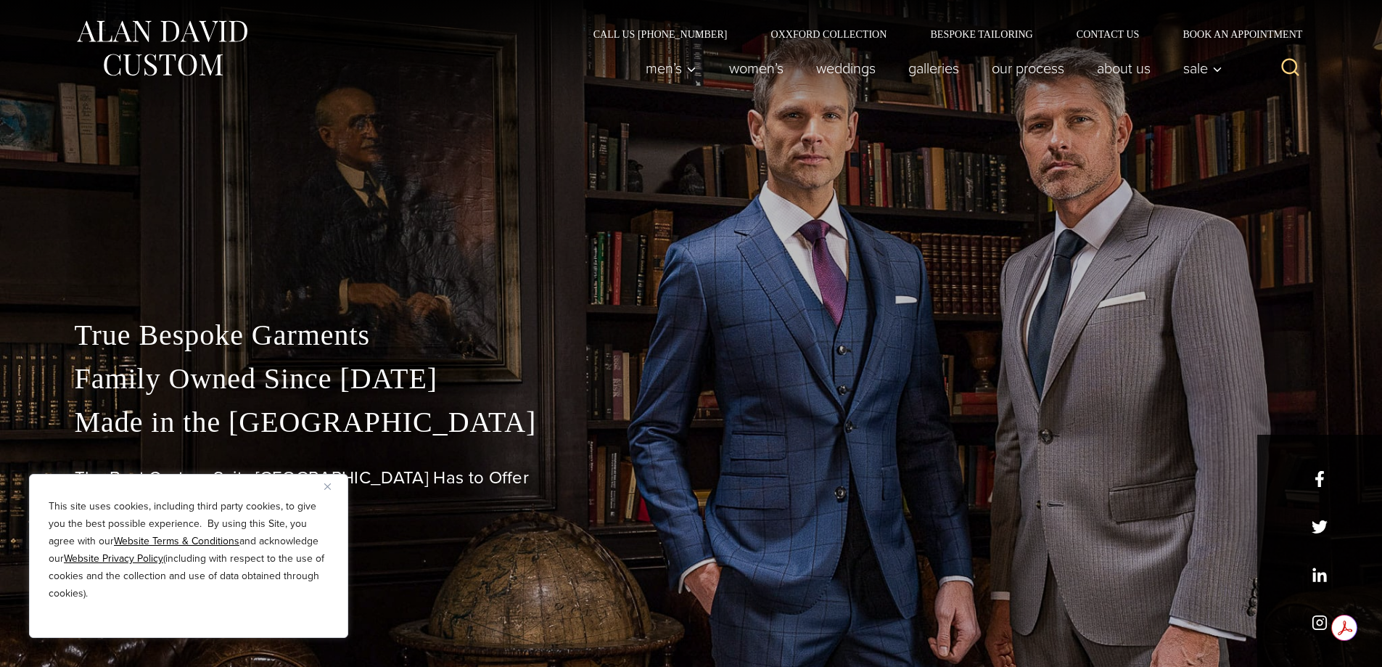 This screenshot has height=667, width=1382. I want to click on nav: Secondary Navigation, so click(940, 34).